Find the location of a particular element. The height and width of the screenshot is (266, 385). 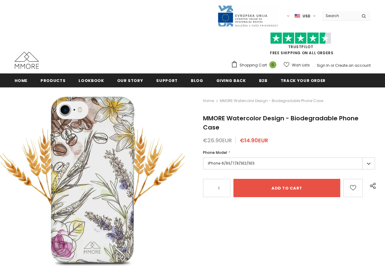

a: Javni Razpis is located at coordinates (248, 16).